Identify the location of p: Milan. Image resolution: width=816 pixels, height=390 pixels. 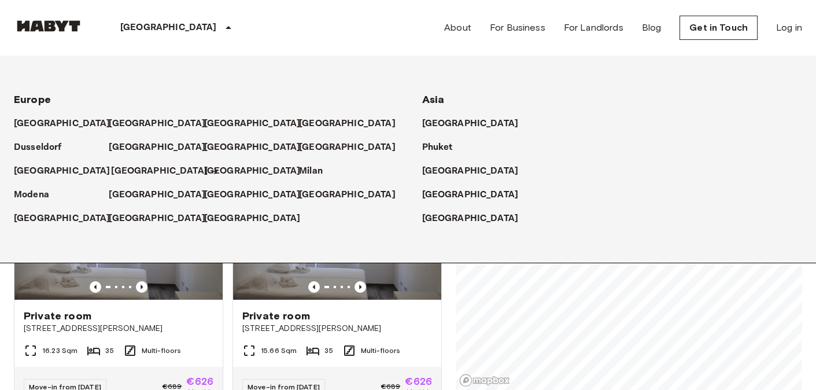
(310, 171).